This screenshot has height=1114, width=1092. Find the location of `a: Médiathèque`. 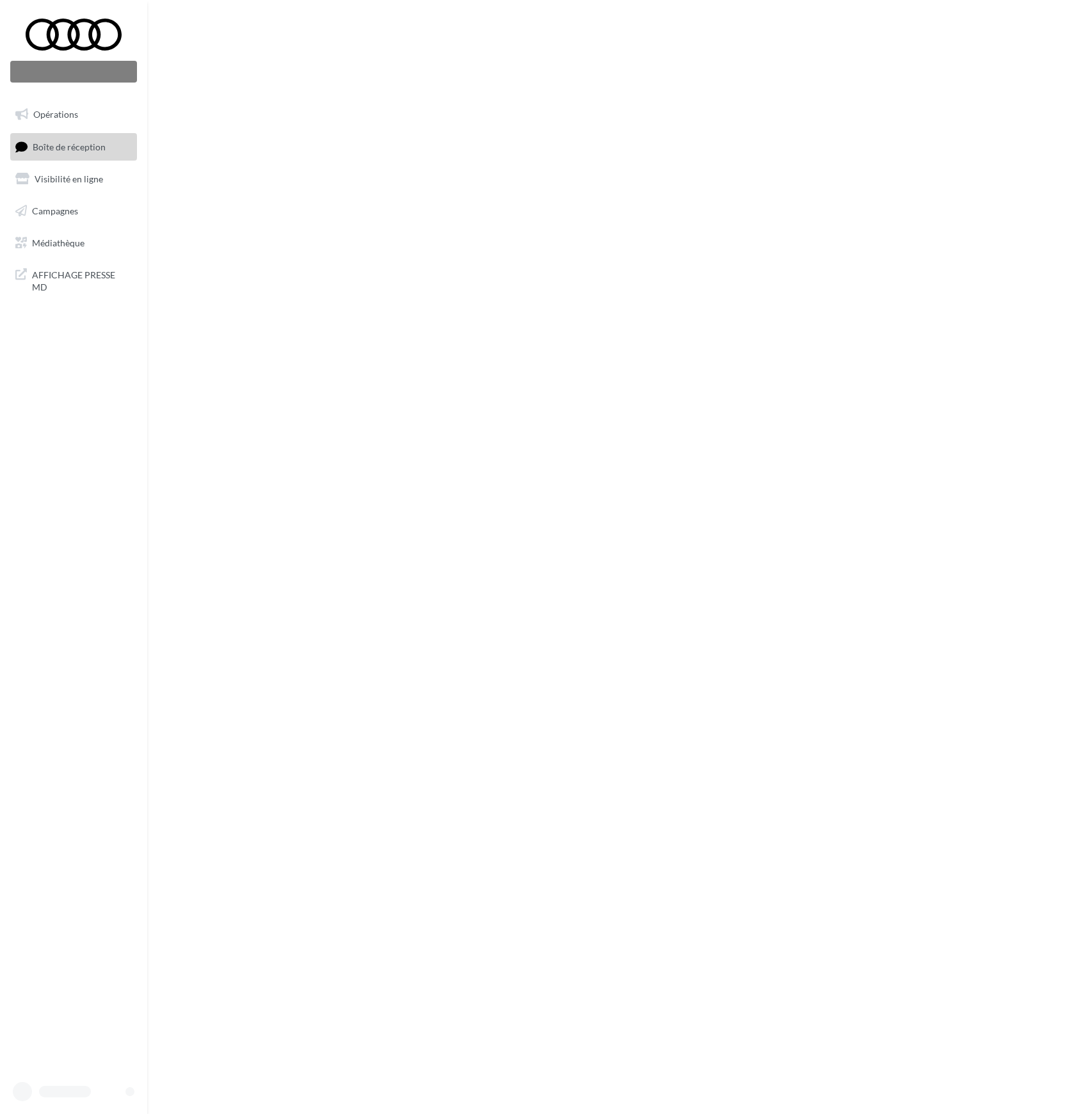

a: Médiathèque is located at coordinates (74, 243).